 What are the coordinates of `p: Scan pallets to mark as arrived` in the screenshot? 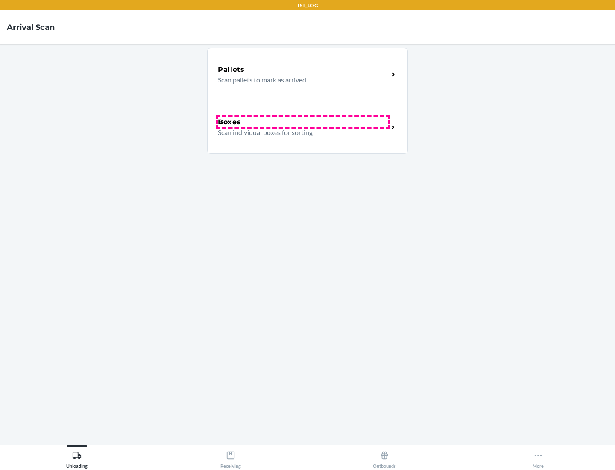 It's located at (299, 80).